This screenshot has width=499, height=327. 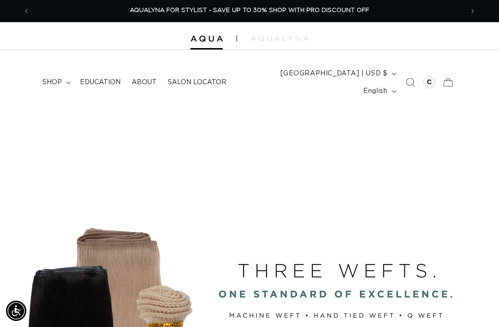 What do you see at coordinates (26, 11) in the screenshot?
I see `button: Previous announcement` at bounding box center [26, 11].